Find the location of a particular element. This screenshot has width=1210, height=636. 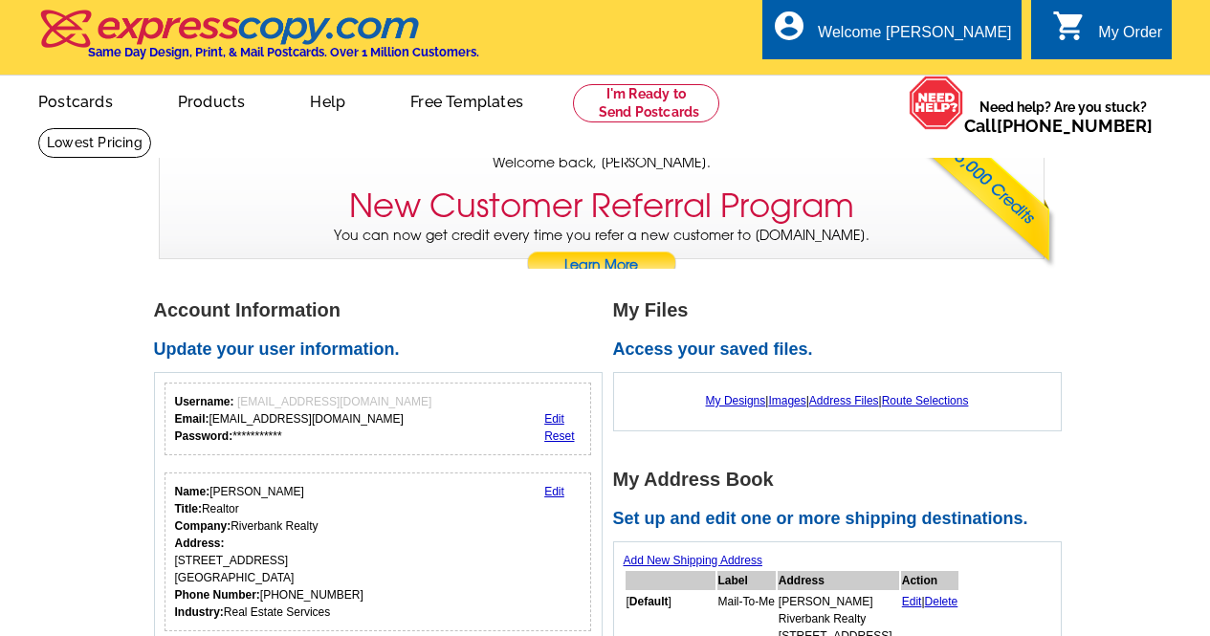

strong: Company: is located at coordinates (203, 526).